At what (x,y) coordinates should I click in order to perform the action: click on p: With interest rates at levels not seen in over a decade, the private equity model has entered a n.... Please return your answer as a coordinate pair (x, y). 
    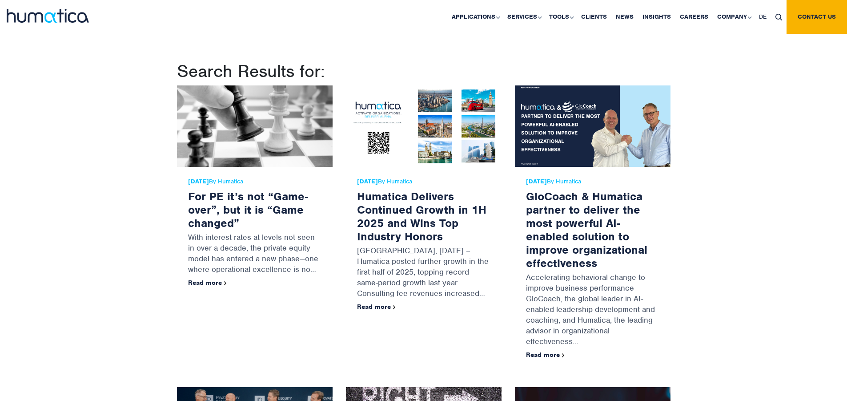
    Looking at the image, I should click on (255, 254).